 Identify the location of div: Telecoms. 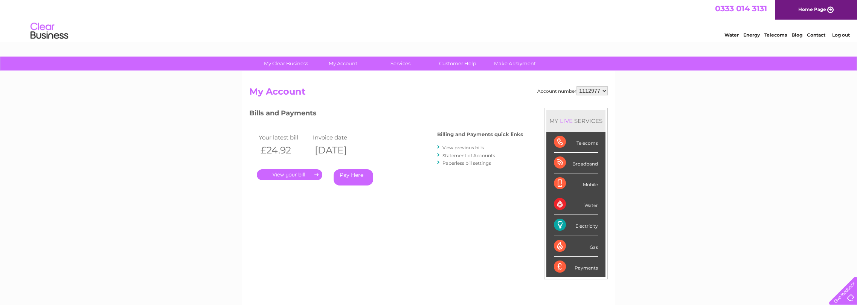
(576, 142).